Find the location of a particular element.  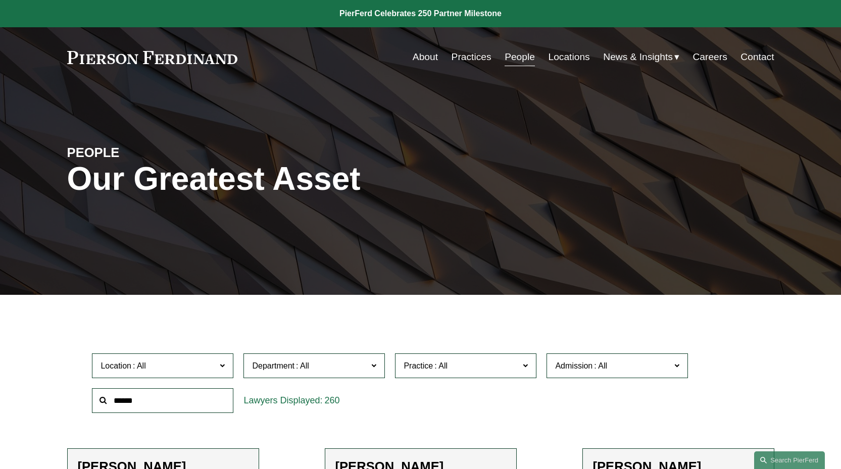

a: Practices is located at coordinates (471, 57).